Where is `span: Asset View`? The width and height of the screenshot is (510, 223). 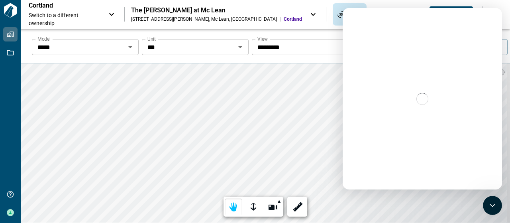 span: Asset View is located at coordinates (354, 14).